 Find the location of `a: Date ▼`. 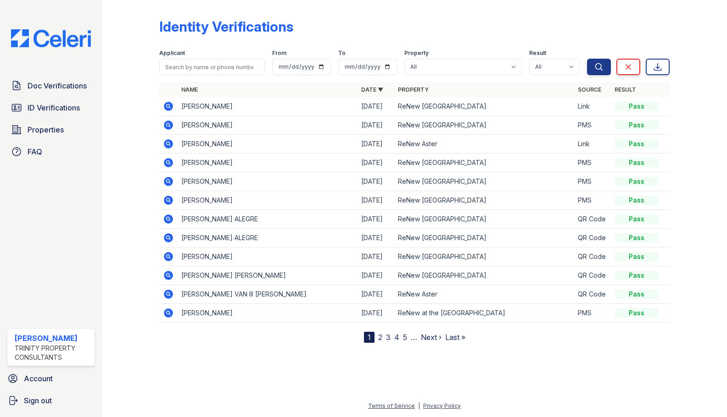

a: Date ▼ is located at coordinates (372, 89).